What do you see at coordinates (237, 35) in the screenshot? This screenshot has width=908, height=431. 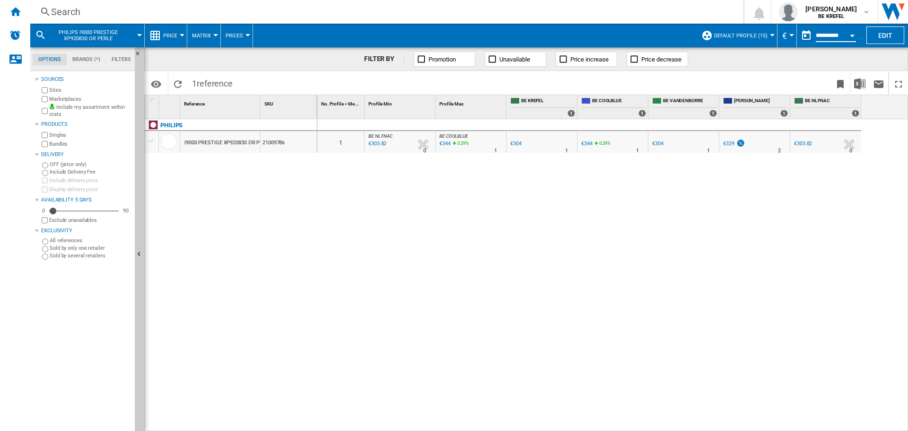 I see `div: Prices` at bounding box center [237, 35].